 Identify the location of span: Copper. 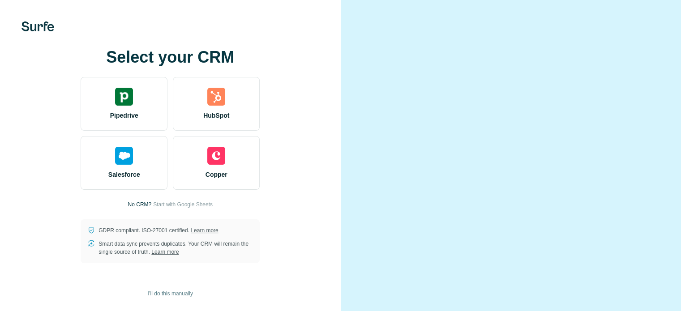
(216, 175).